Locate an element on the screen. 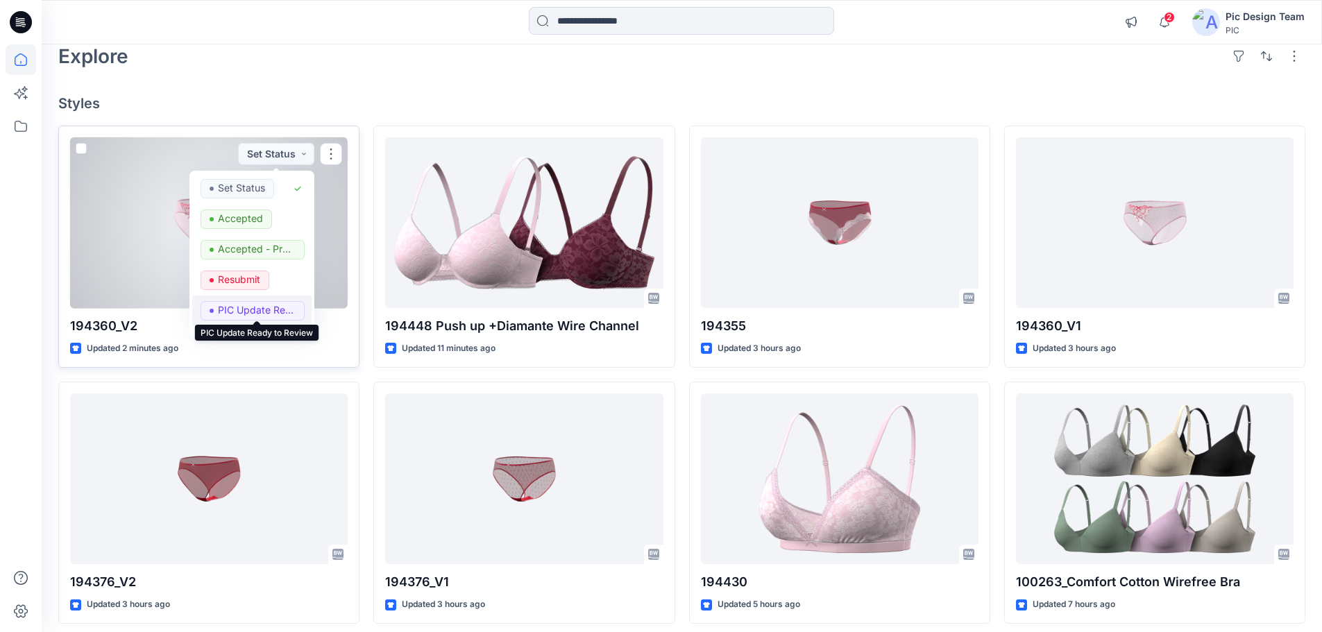  p: Updated 7 hours ago is located at coordinates (1074, 604).